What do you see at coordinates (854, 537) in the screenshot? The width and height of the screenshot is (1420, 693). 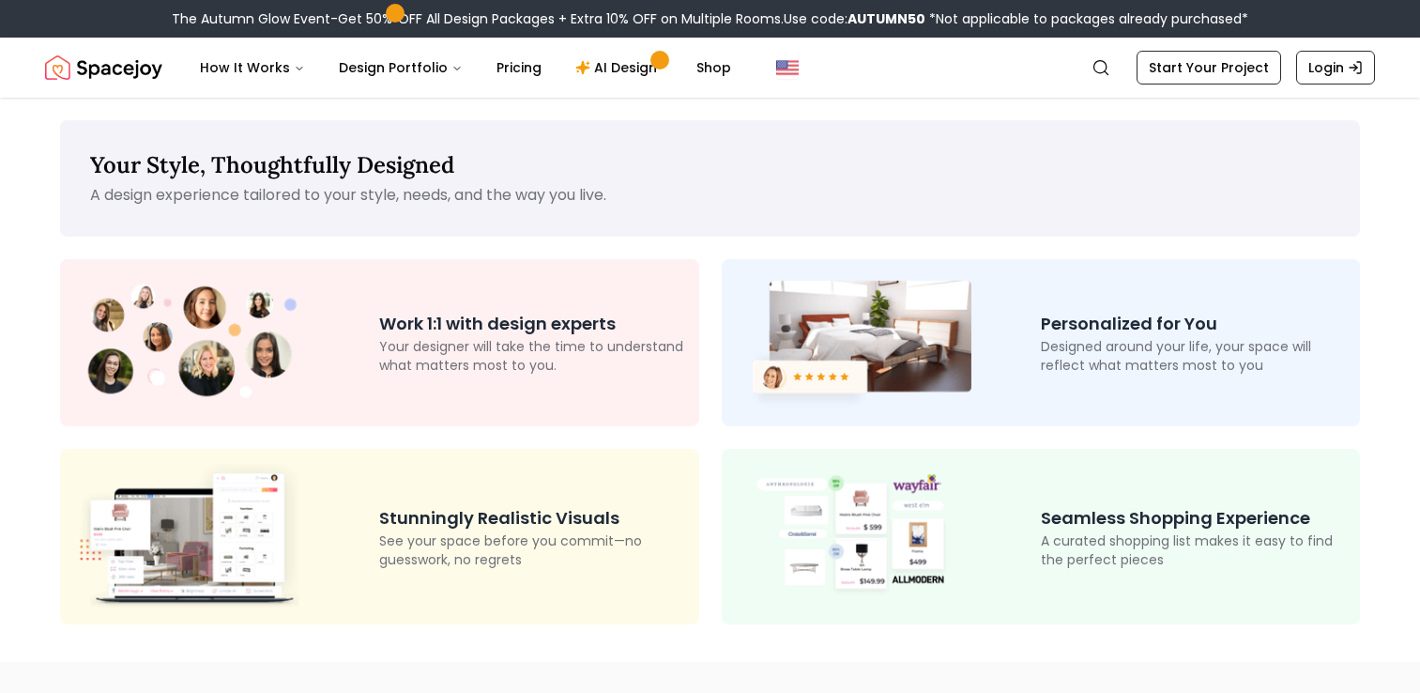 I see `img: Shop Design` at bounding box center [854, 537].